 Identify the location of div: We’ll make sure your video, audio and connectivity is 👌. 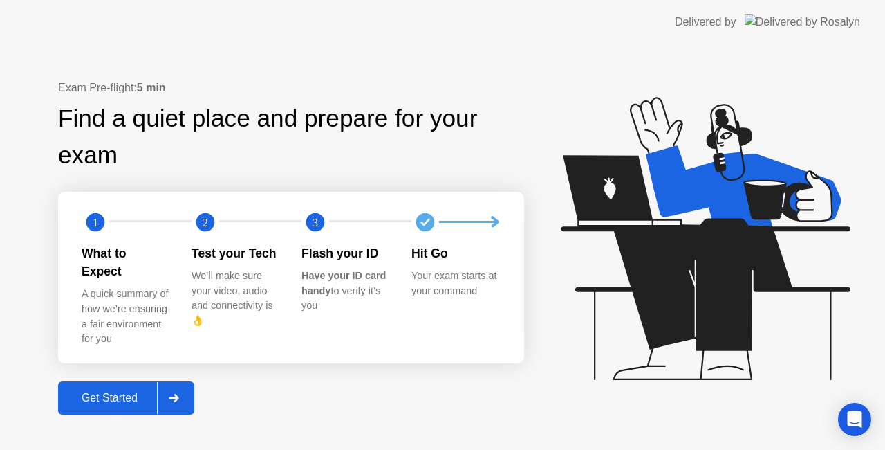
(235, 298).